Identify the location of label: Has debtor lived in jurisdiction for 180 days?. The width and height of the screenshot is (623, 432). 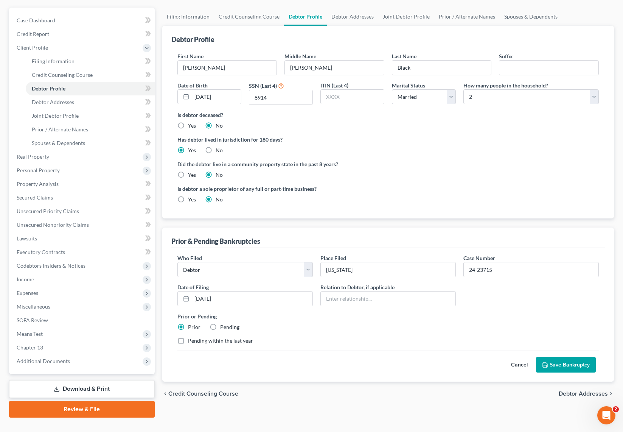
(388, 139).